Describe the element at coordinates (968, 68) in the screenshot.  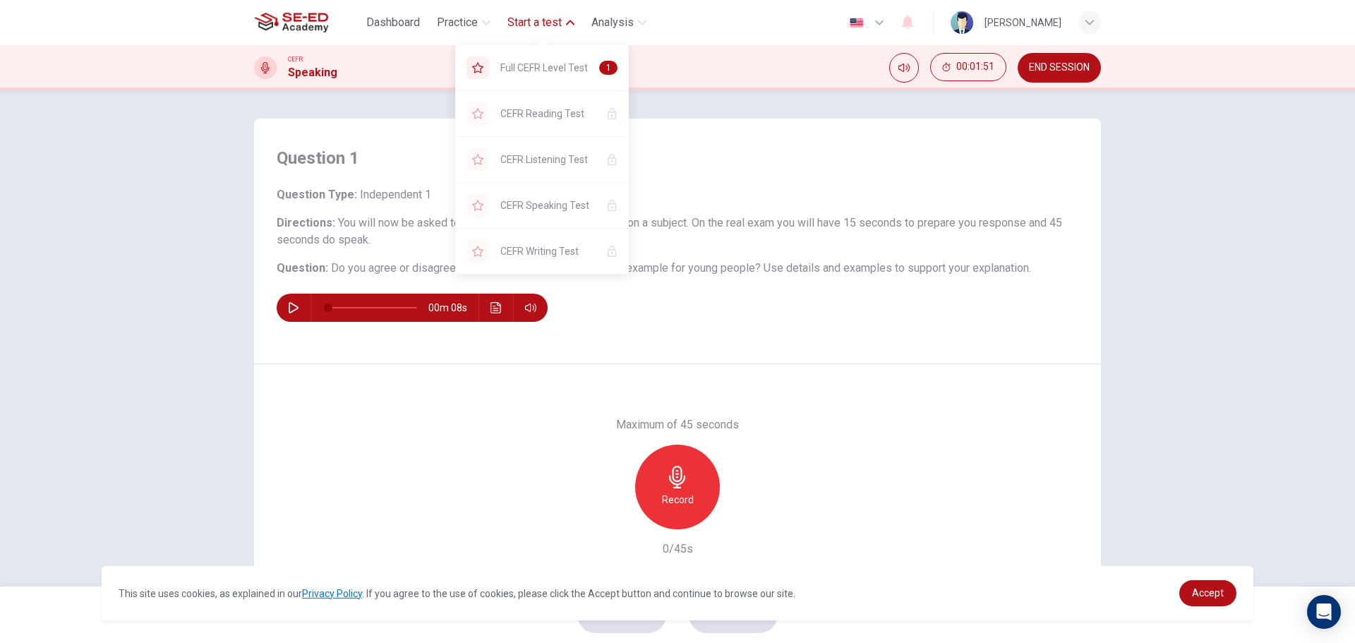
I see `div: Hide` at that location.